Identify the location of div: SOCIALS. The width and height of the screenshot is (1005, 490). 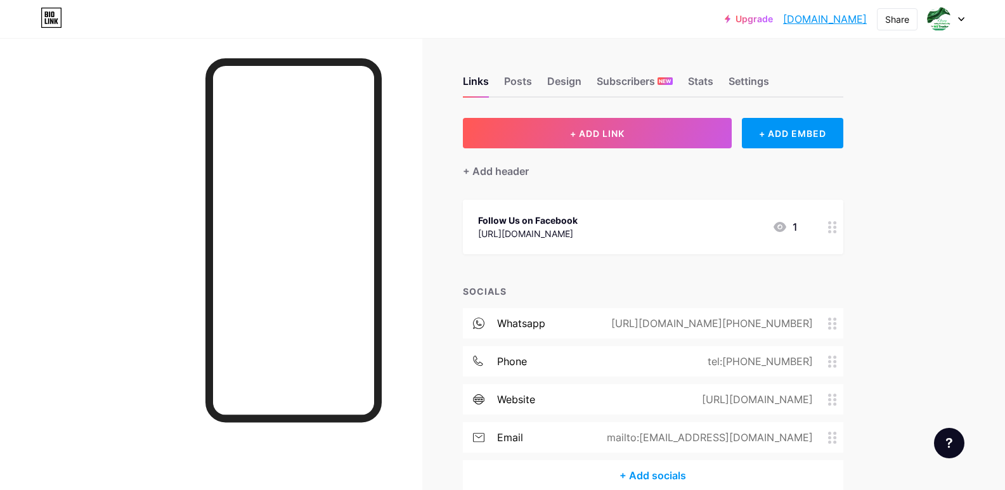
(653, 291).